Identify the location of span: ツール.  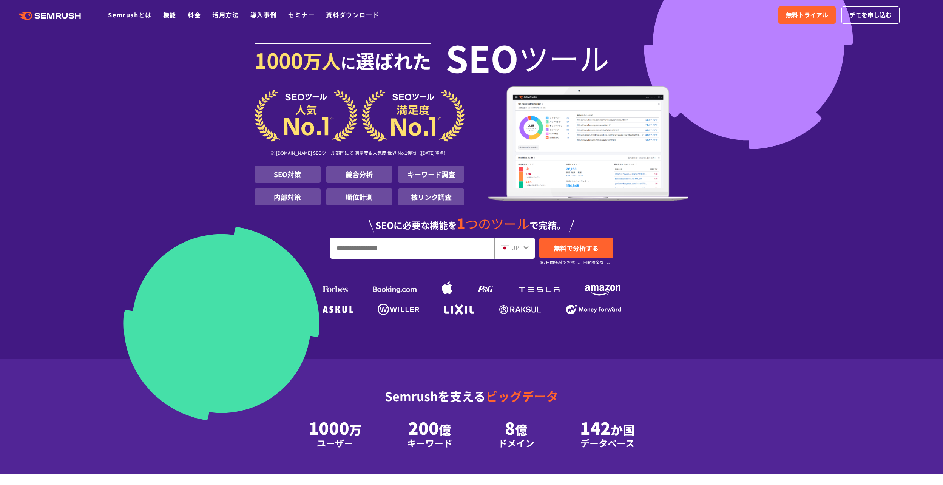
(564, 57).